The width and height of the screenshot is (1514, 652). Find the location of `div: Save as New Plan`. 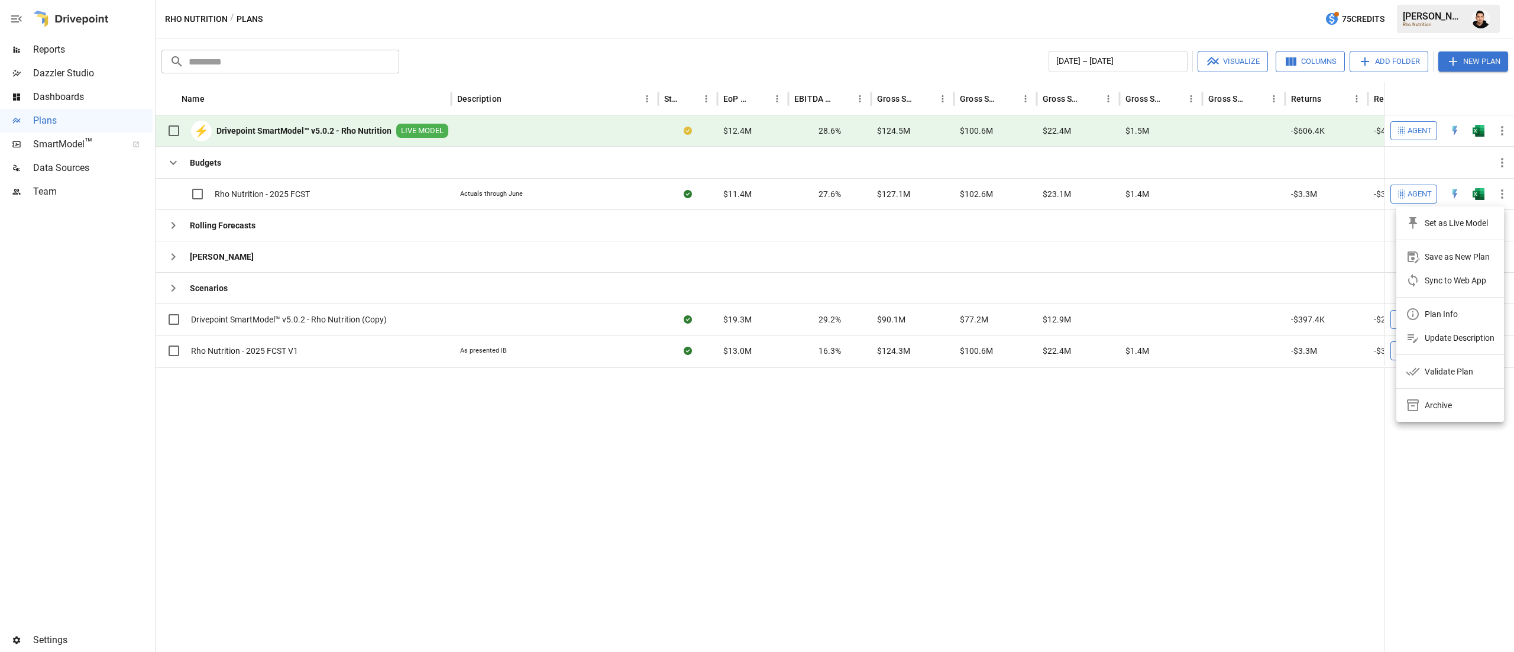

div: Save as New Plan is located at coordinates (1457, 257).